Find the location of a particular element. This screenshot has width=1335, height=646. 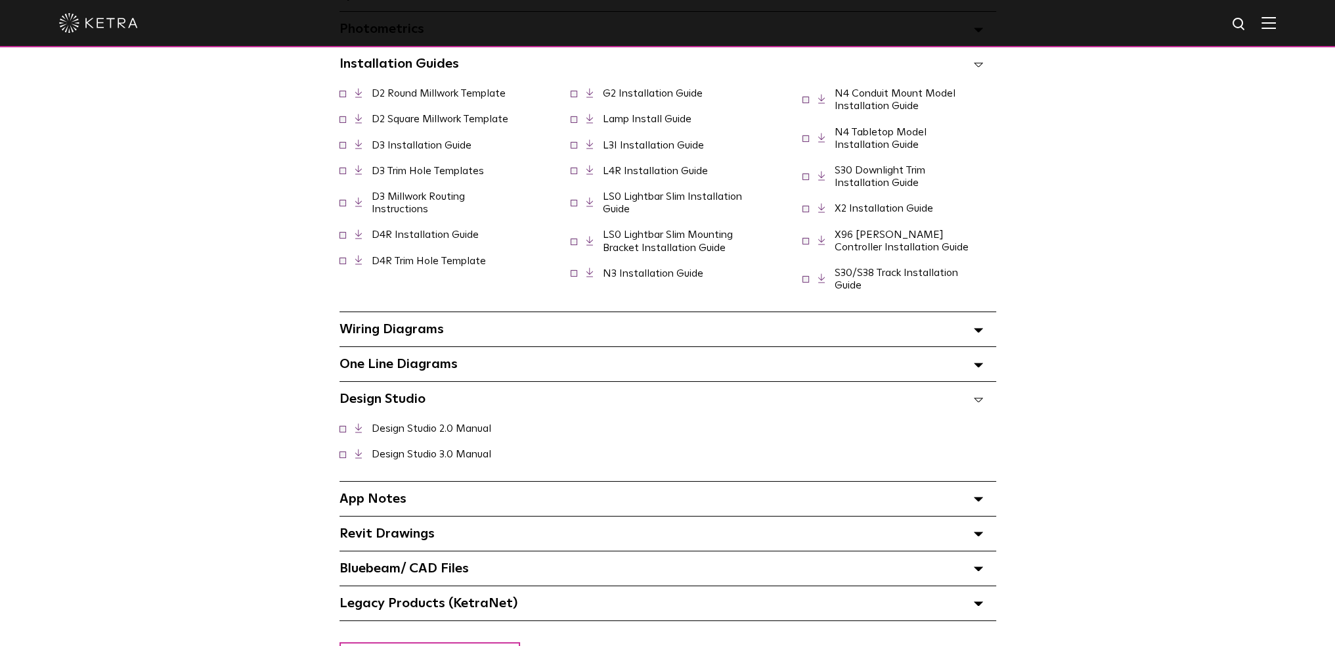

a: D2 Square Millwork Template is located at coordinates (440, 119).